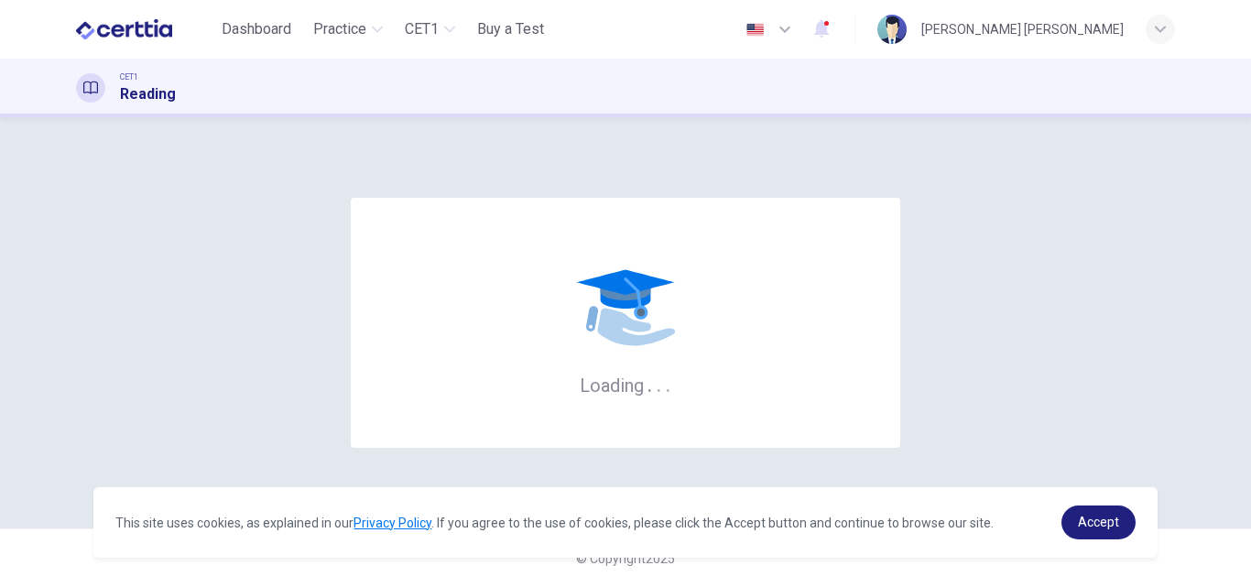  What do you see at coordinates (892, 29) in the screenshot?
I see `img: Profile picture` at bounding box center [892, 29].